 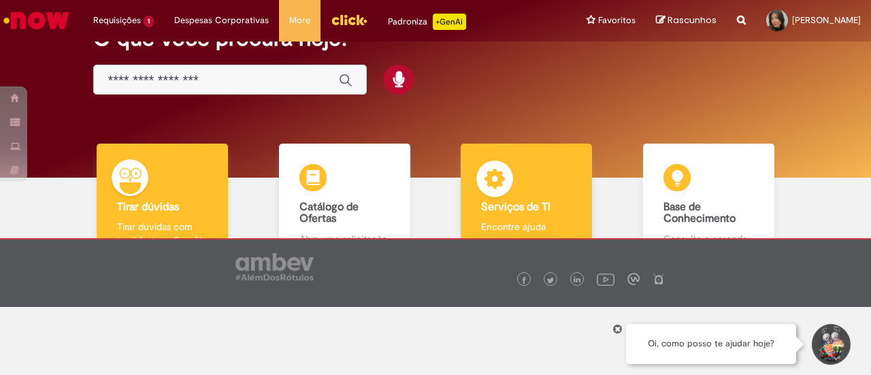 I want to click on p: Consulte e aprenda, so click(x=708, y=239).